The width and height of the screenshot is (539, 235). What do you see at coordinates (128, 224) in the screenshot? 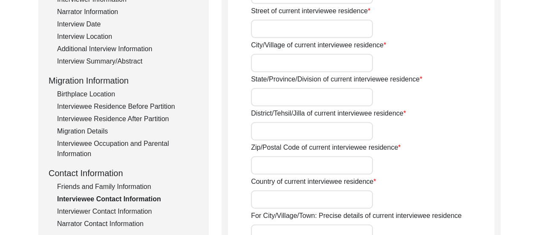
I see `div: Narrator Contact Information` at bounding box center [128, 224].